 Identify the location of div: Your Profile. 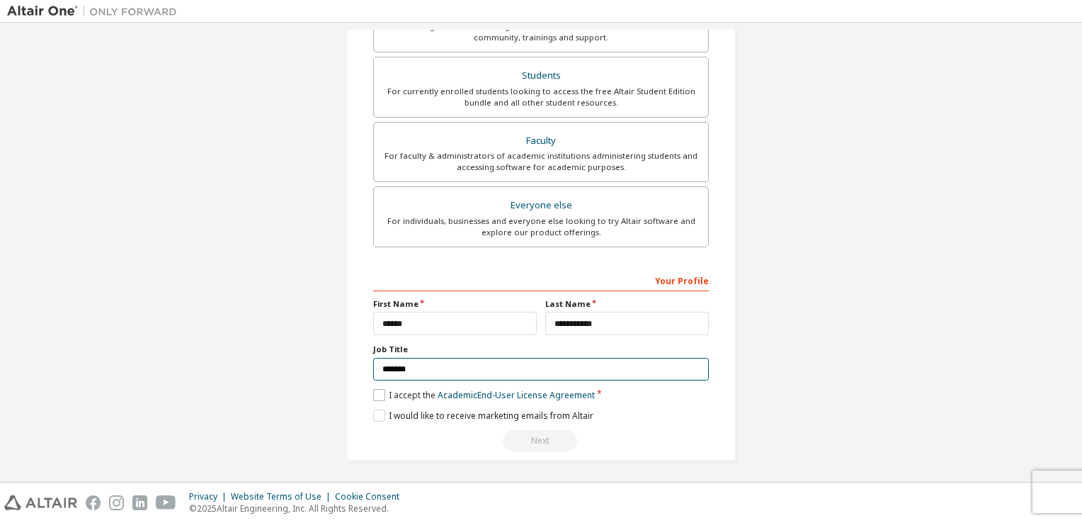
(541, 280).